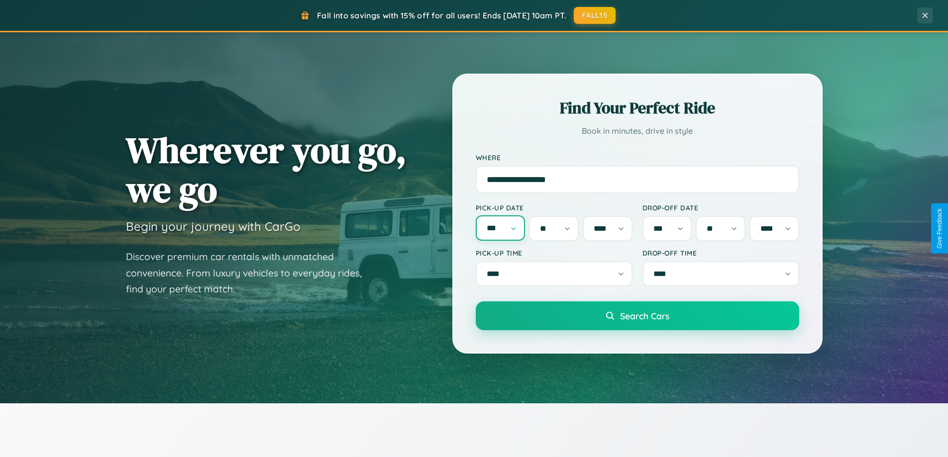  What do you see at coordinates (720, 207) in the screenshot?
I see `label: Drop-off Date` at bounding box center [720, 207].